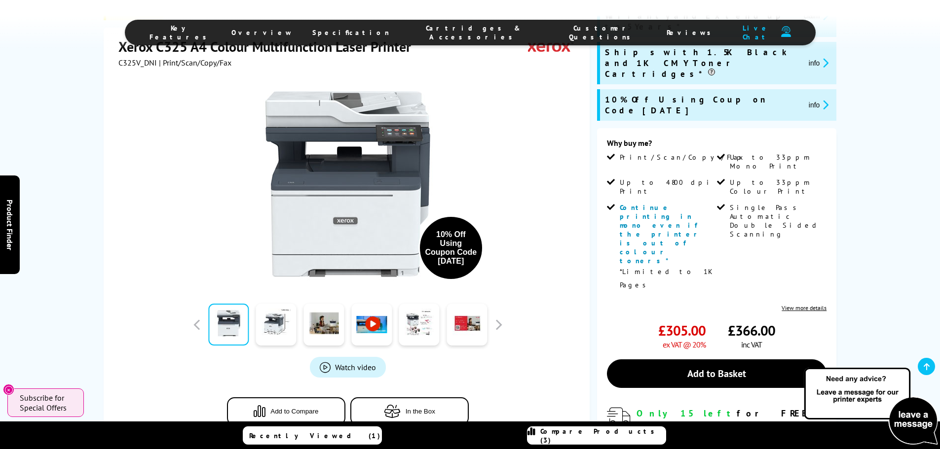 The height and width of the screenshot is (449, 940). I want to click on span: Reviews, so click(691, 33).